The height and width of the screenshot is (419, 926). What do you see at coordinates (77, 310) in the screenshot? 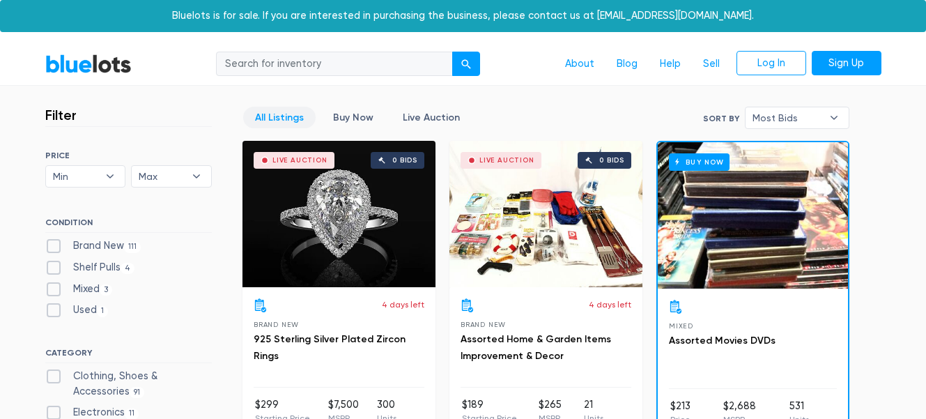
I see `label: Used` at bounding box center [77, 310].